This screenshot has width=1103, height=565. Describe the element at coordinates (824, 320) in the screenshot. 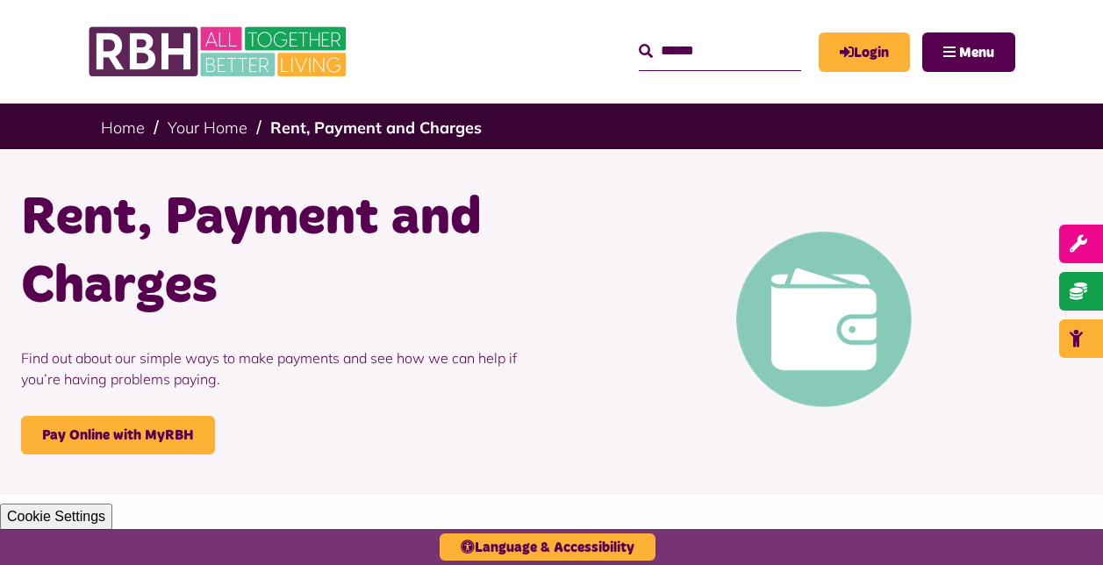

I see `img: Pay Rent` at that location.